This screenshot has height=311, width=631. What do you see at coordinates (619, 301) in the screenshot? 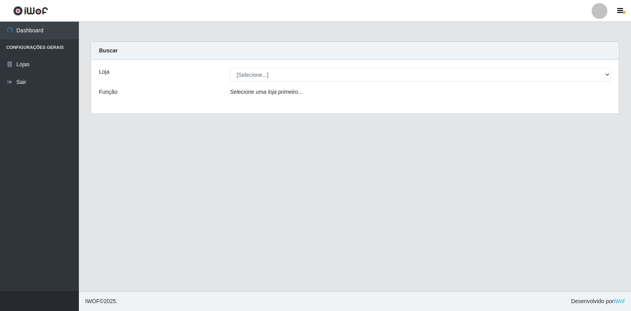
I see `a: iWof` at bounding box center [619, 301].